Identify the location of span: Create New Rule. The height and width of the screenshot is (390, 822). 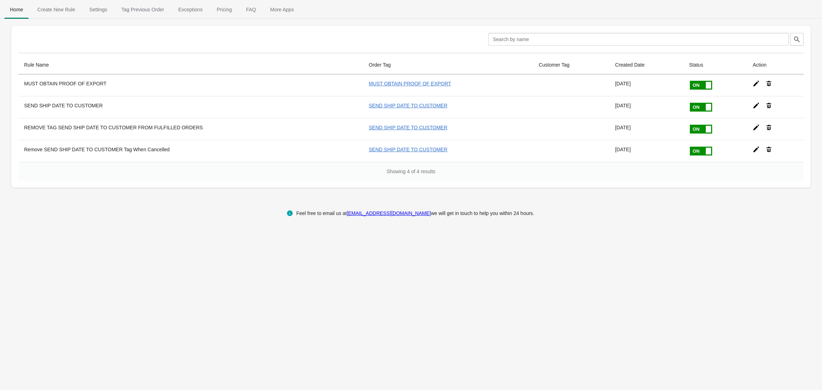
(56, 10).